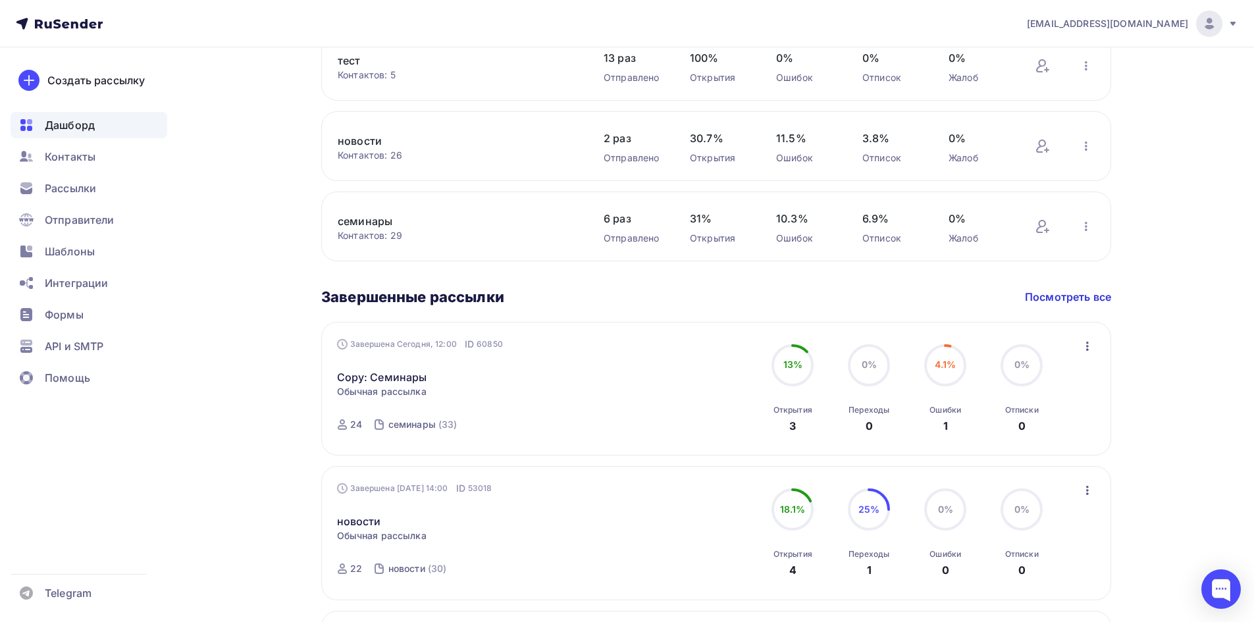 The height and width of the screenshot is (622, 1254). What do you see at coordinates (450, 61) in the screenshot?
I see `a: тест` at bounding box center [450, 61].